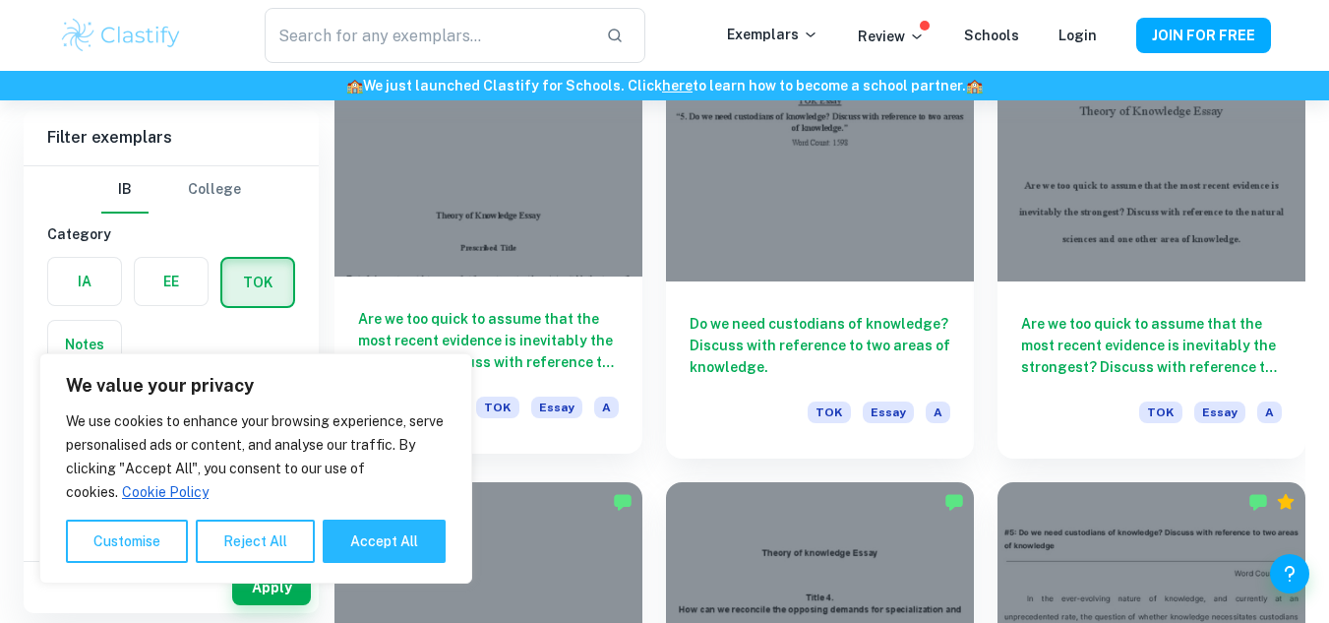 Image resolution: width=1329 pixels, height=623 pixels. I want to click on a: Cookie Policy, so click(165, 492).